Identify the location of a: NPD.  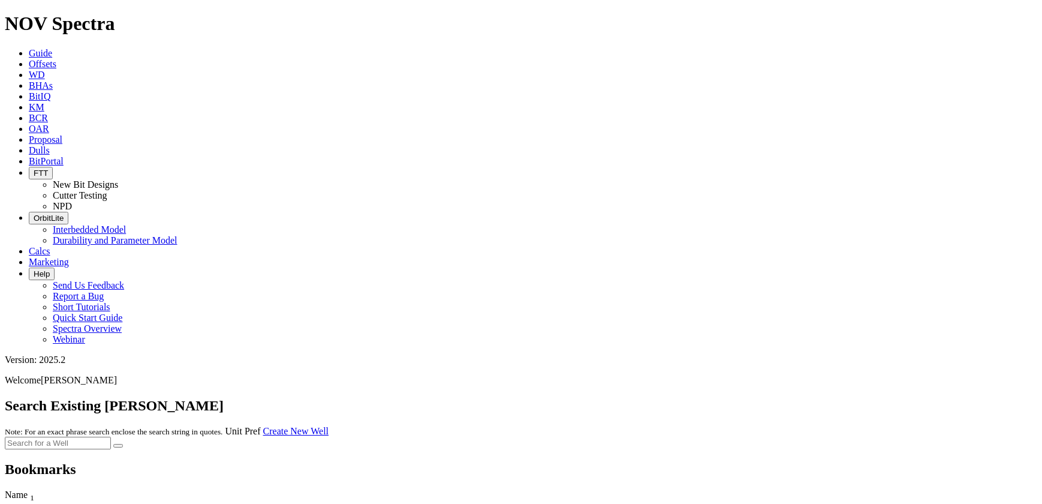
(62, 206).